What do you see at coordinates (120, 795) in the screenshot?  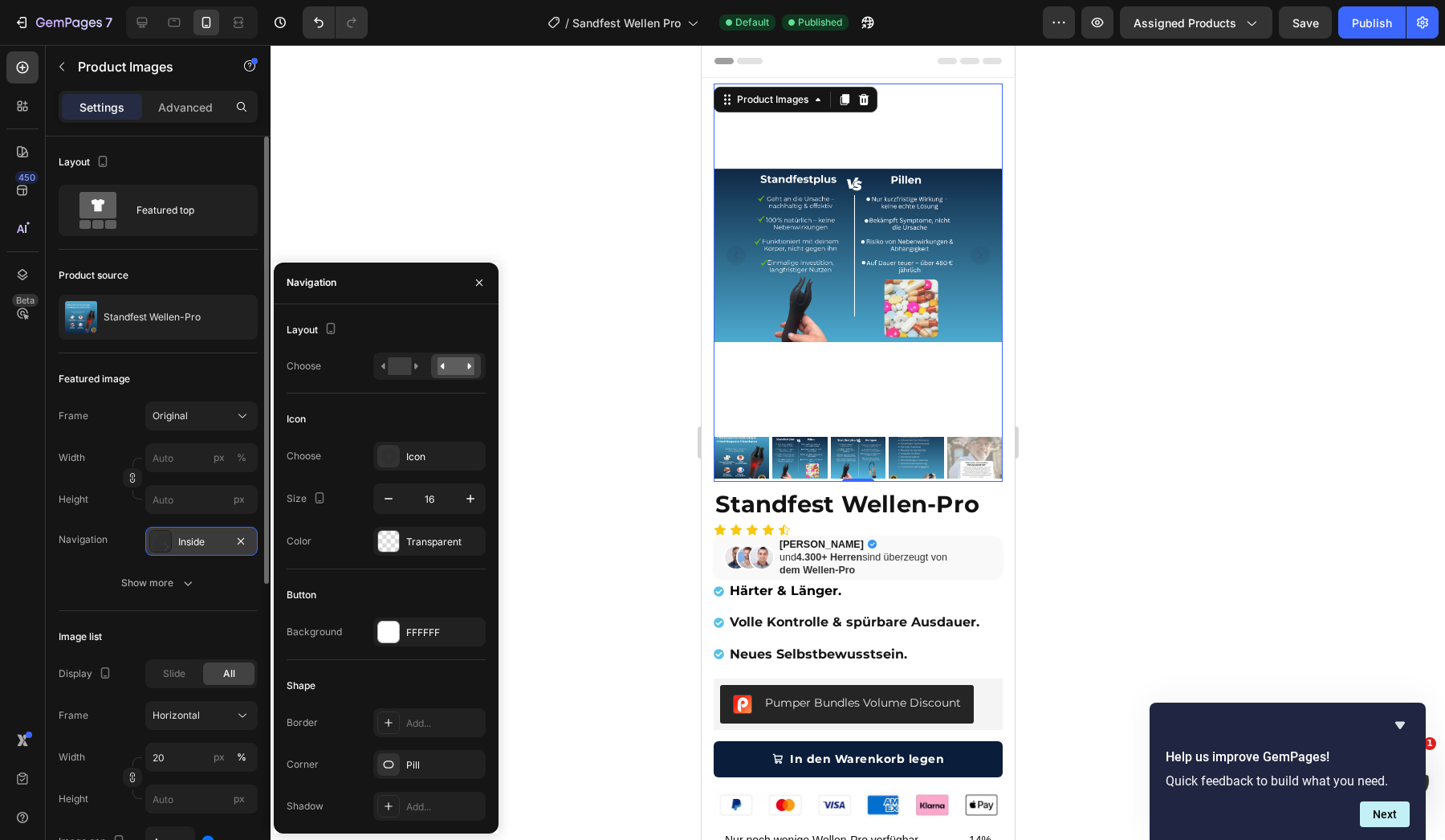 I see `span: Nur noch wenige Wellen-Pro verfügbar` at bounding box center [120, 795].